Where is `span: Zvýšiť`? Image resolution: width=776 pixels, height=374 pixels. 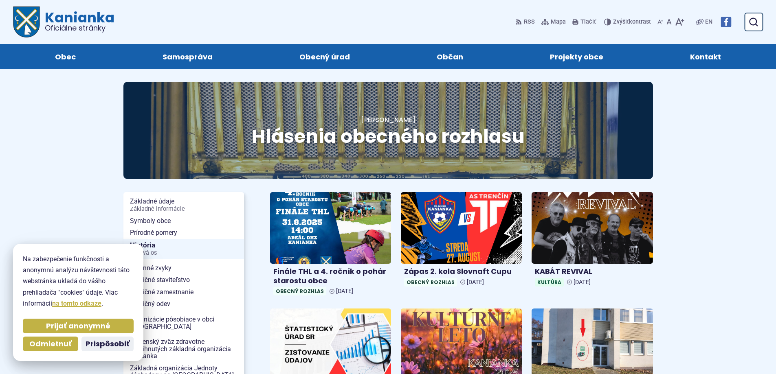
span: Zvýšiť is located at coordinates (621, 22).